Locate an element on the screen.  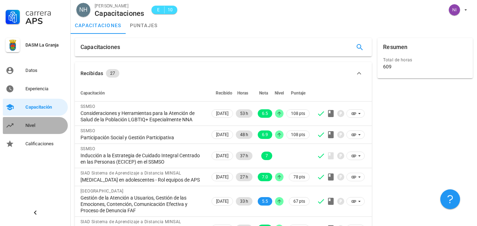
div: Resumen is located at coordinates (395, 47).